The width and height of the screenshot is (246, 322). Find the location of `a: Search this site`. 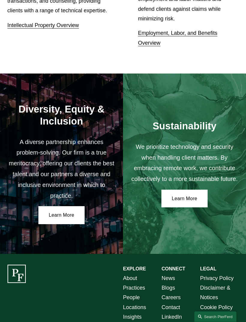

a: Search this site is located at coordinates (215, 317).